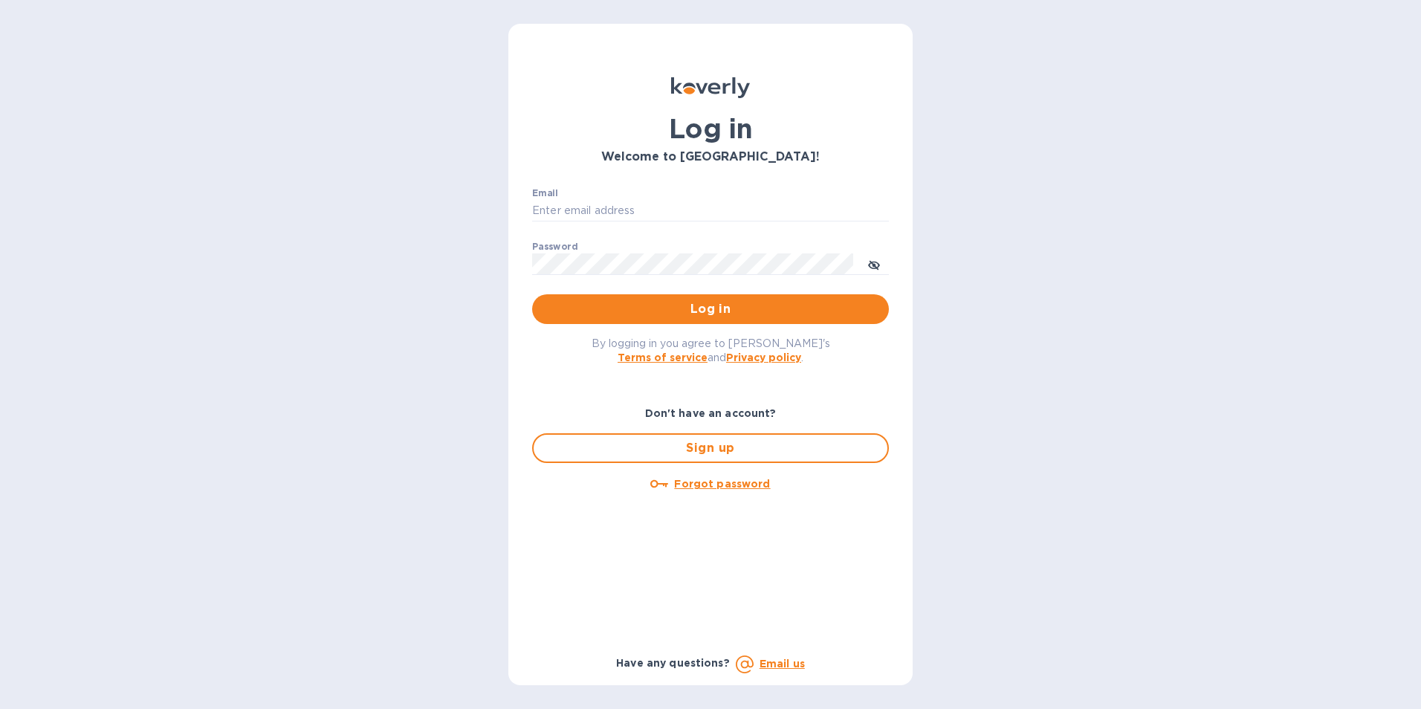 Image resolution: width=1421 pixels, height=709 pixels. Describe the element at coordinates (555, 247) in the screenshot. I see `label: Password` at that location.